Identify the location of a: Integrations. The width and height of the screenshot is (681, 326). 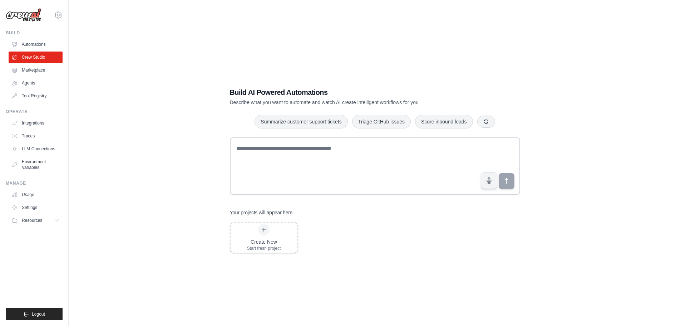
(35, 123).